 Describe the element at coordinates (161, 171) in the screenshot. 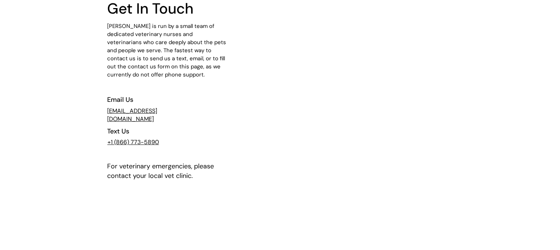

I see `span: For veterinary emergencies, please contact your local vet clinic.` at that location.